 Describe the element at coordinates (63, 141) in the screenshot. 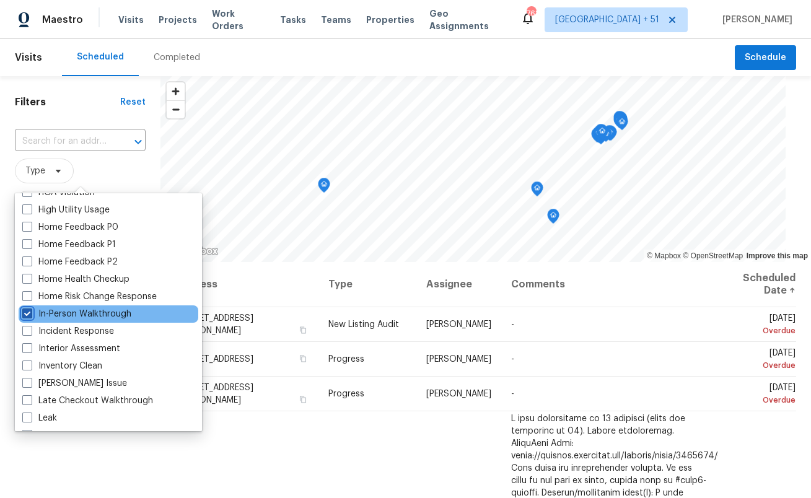

I see `input: Search for an address...` at that location.